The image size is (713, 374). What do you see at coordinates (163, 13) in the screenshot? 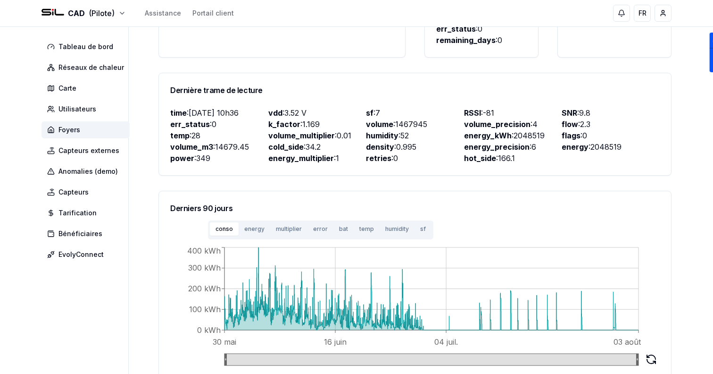
I see `a: Assistance` at bounding box center [163, 13].